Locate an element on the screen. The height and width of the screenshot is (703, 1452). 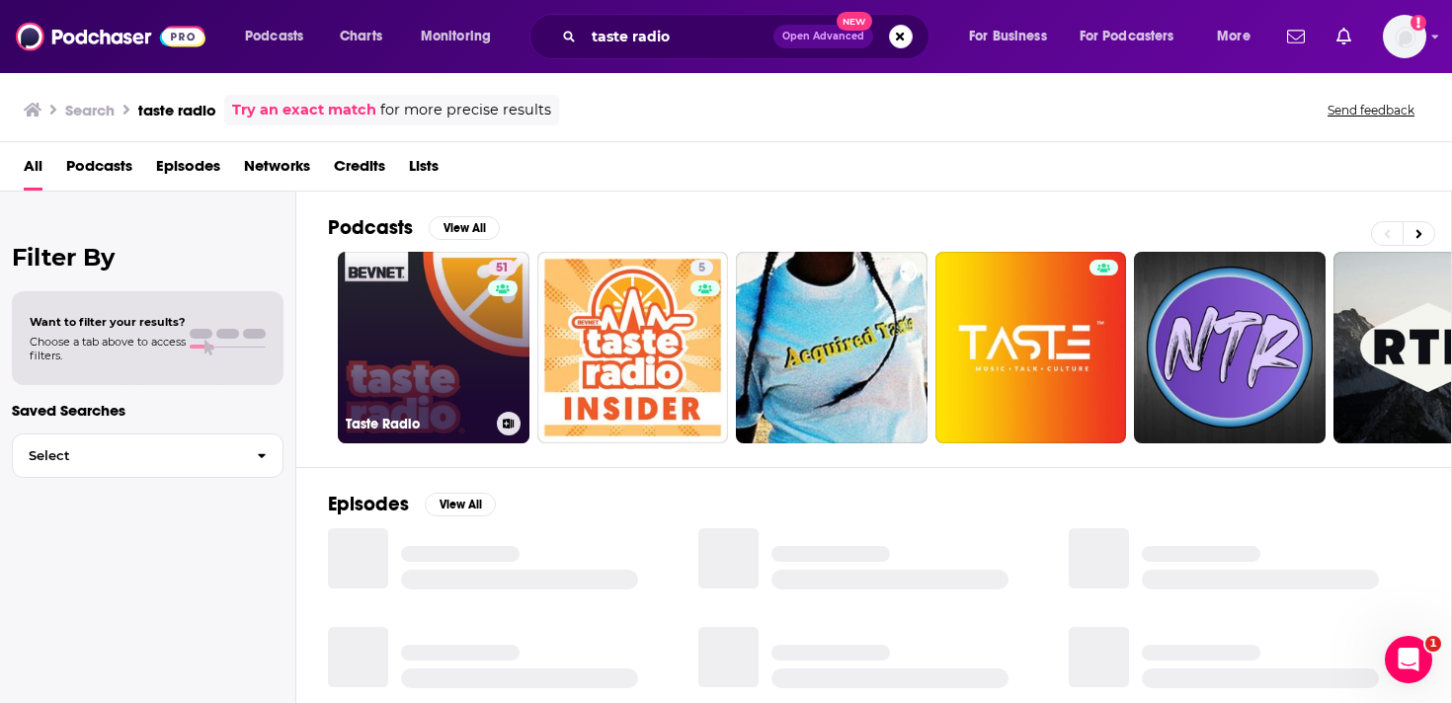
button: Send feedback is located at coordinates (1371, 110).